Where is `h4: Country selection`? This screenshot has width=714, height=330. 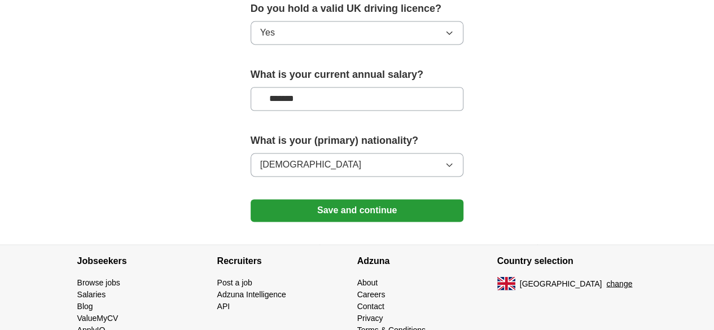
h4: Country selection is located at coordinates (567, 261).